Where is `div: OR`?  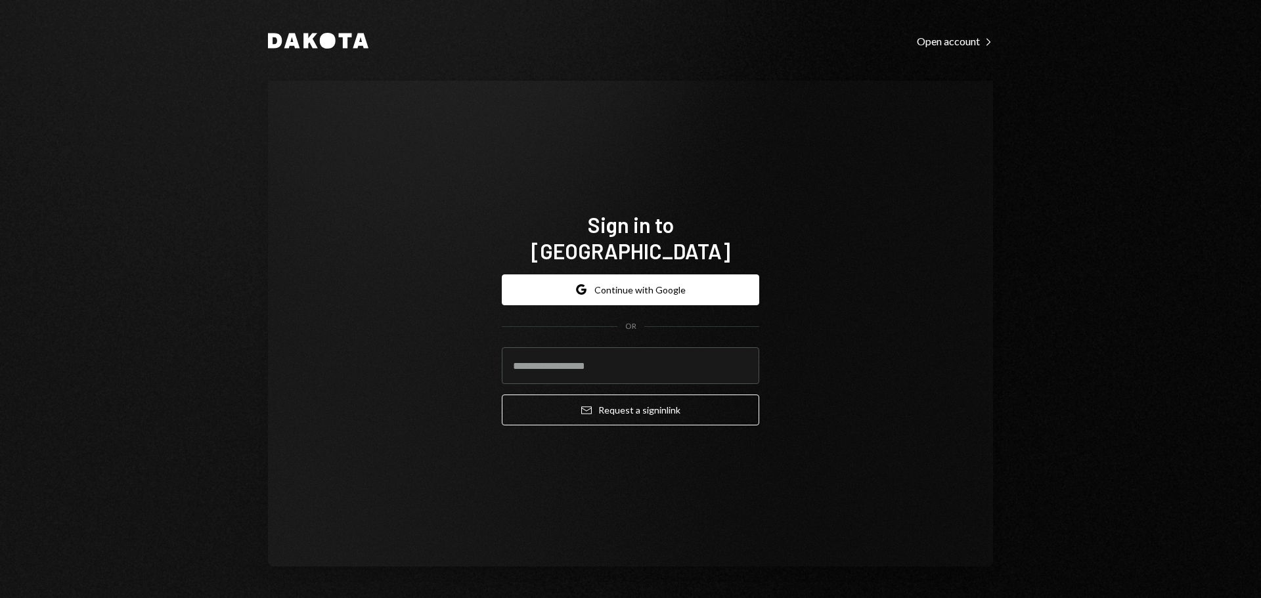
div: OR is located at coordinates (630, 326).